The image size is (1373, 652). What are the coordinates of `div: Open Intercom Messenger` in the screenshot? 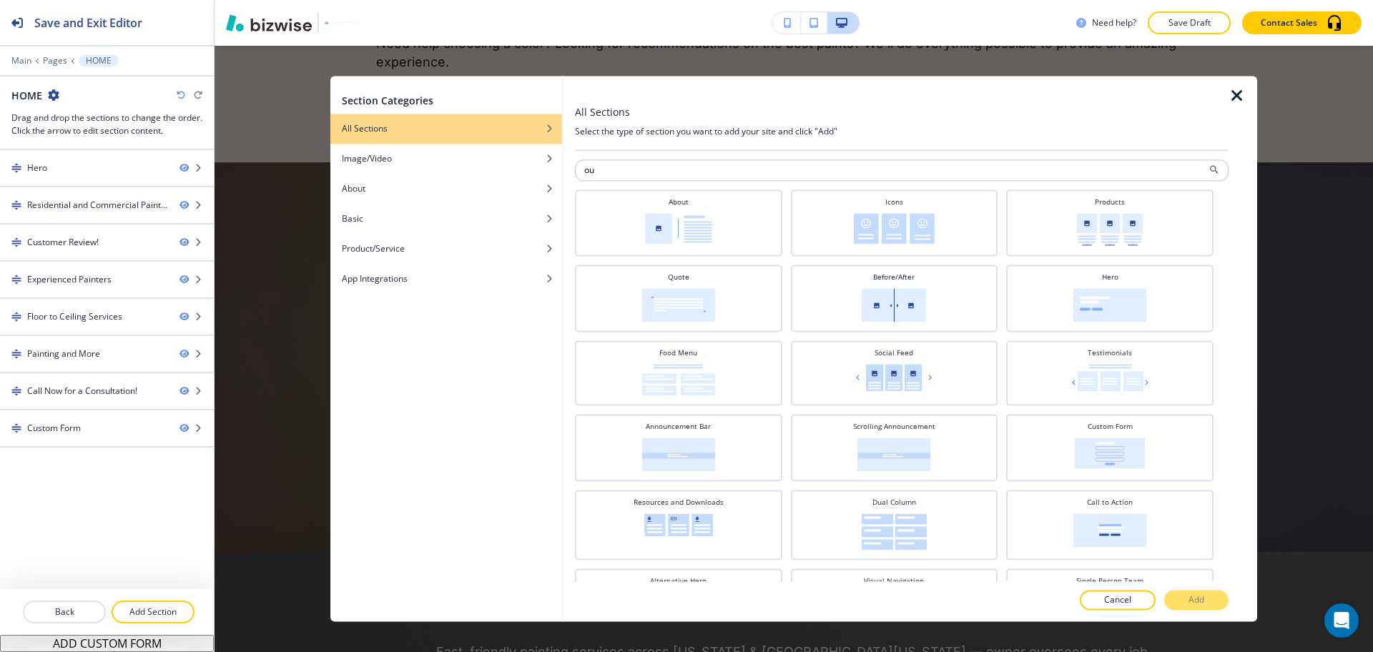 It's located at (1341, 621).